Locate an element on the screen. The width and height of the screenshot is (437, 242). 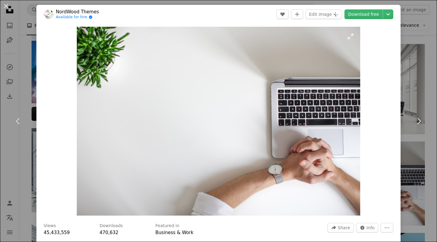
button: Zoom in on this image is located at coordinates (218, 121).